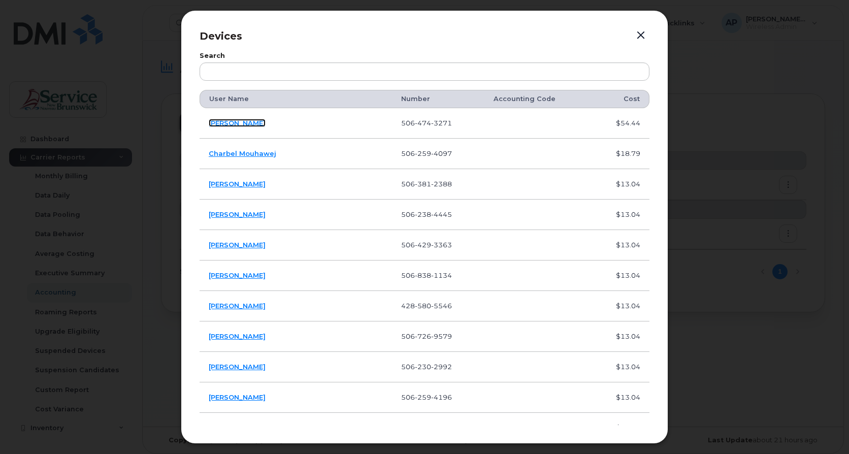  Describe the element at coordinates (423, 214) in the screenshot. I see `span: 238` at that location.